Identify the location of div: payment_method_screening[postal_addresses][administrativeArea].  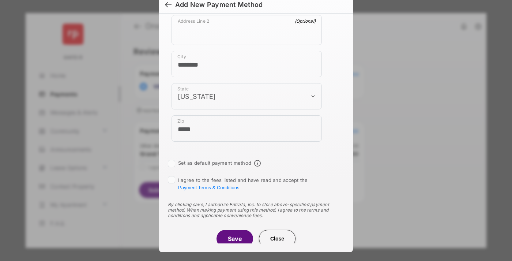
(246, 96).